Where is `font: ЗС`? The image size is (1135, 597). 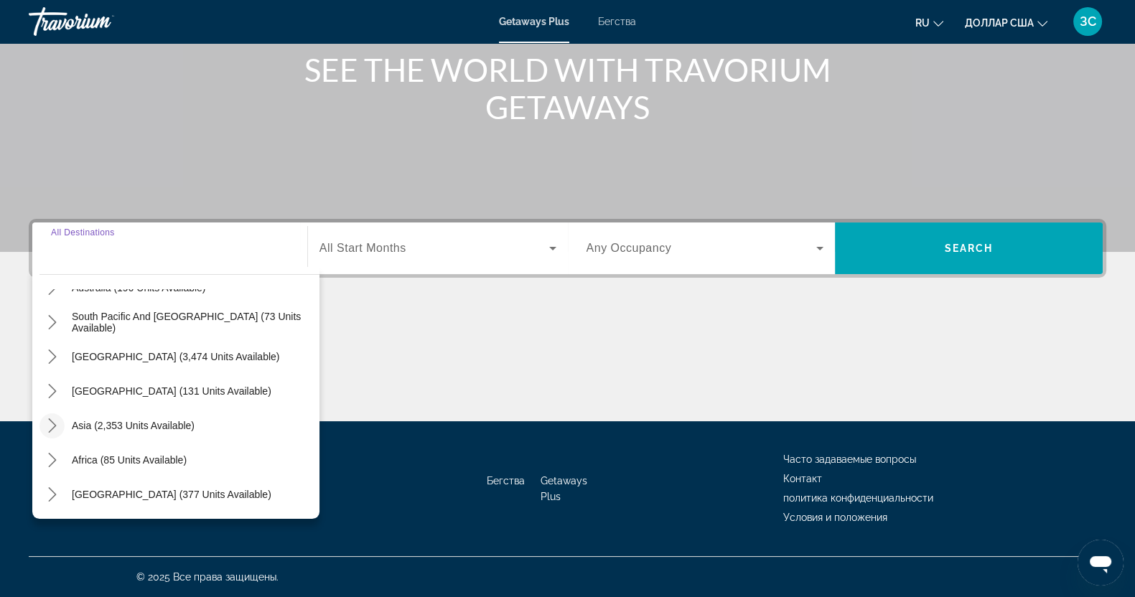
font: ЗС is located at coordinates (1087, 21).